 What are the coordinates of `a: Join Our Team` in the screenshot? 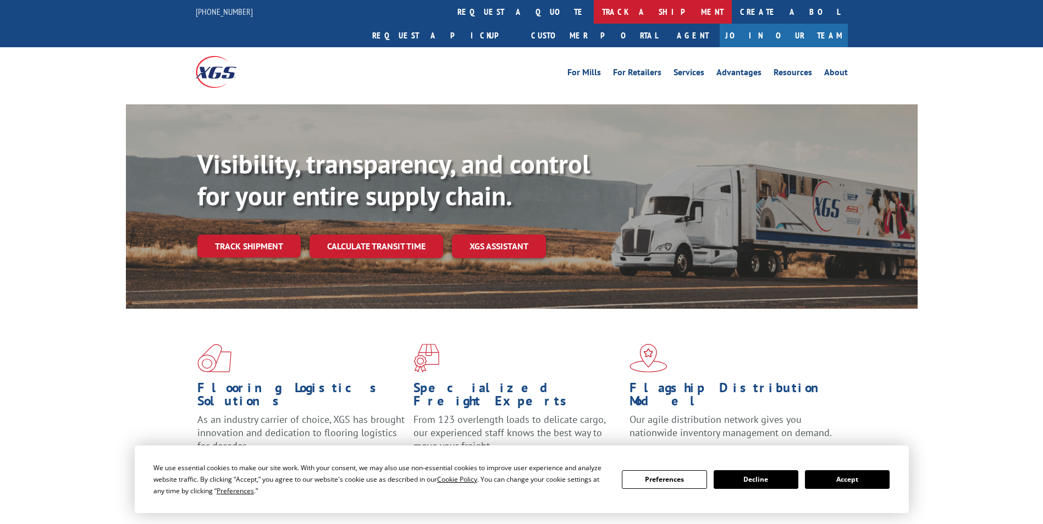 It's located at (783, 35).